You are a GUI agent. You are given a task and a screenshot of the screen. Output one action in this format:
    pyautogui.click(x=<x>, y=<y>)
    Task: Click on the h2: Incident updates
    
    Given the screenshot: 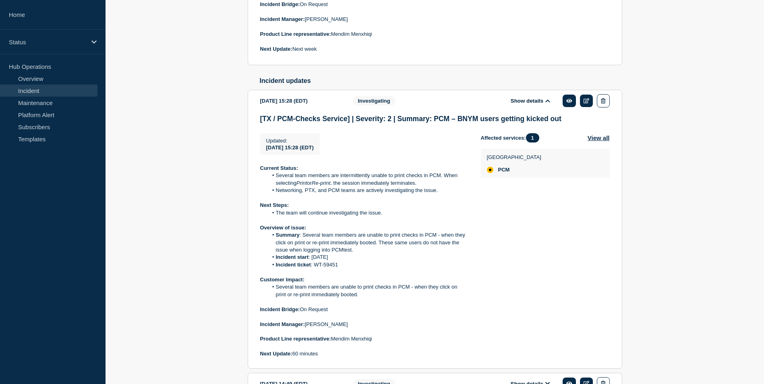 What is the action you would take?
    pyautogui.click(x=441, y=81)
    